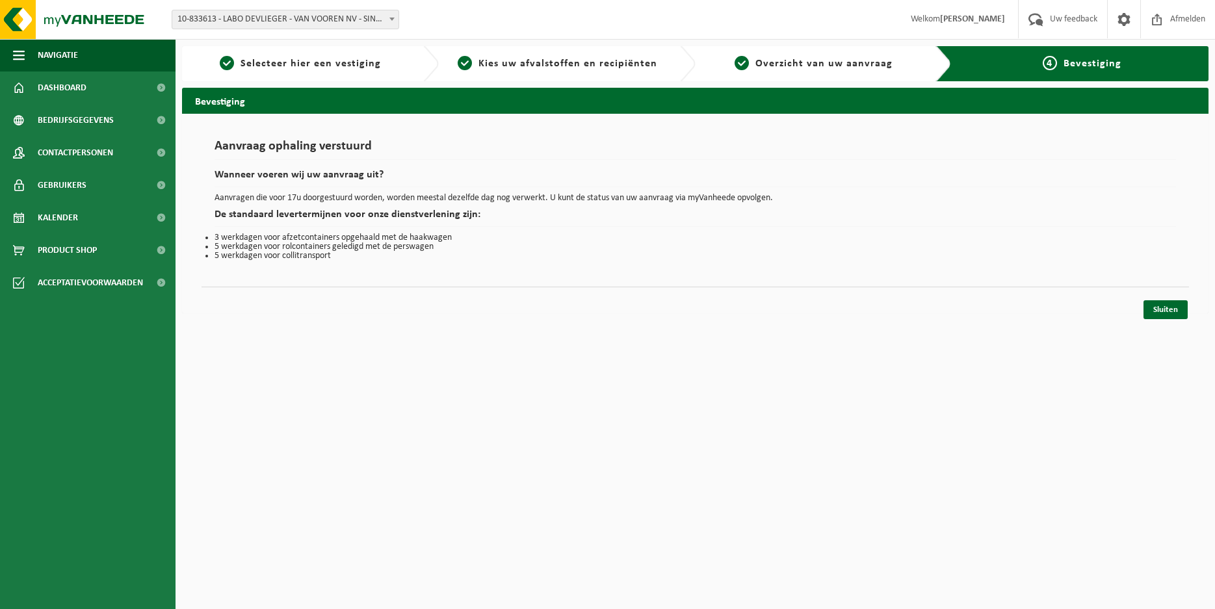  What do you see at coordinates (695, 149) in the screenshot?
I see `h1: Aanvraag ophaling verstuurd` at bounding box center [695, 149].